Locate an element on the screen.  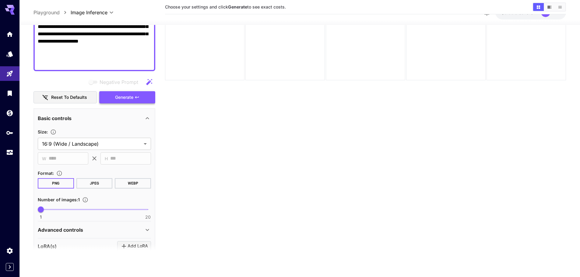
span: Format : is located at coordinates (46, 173).